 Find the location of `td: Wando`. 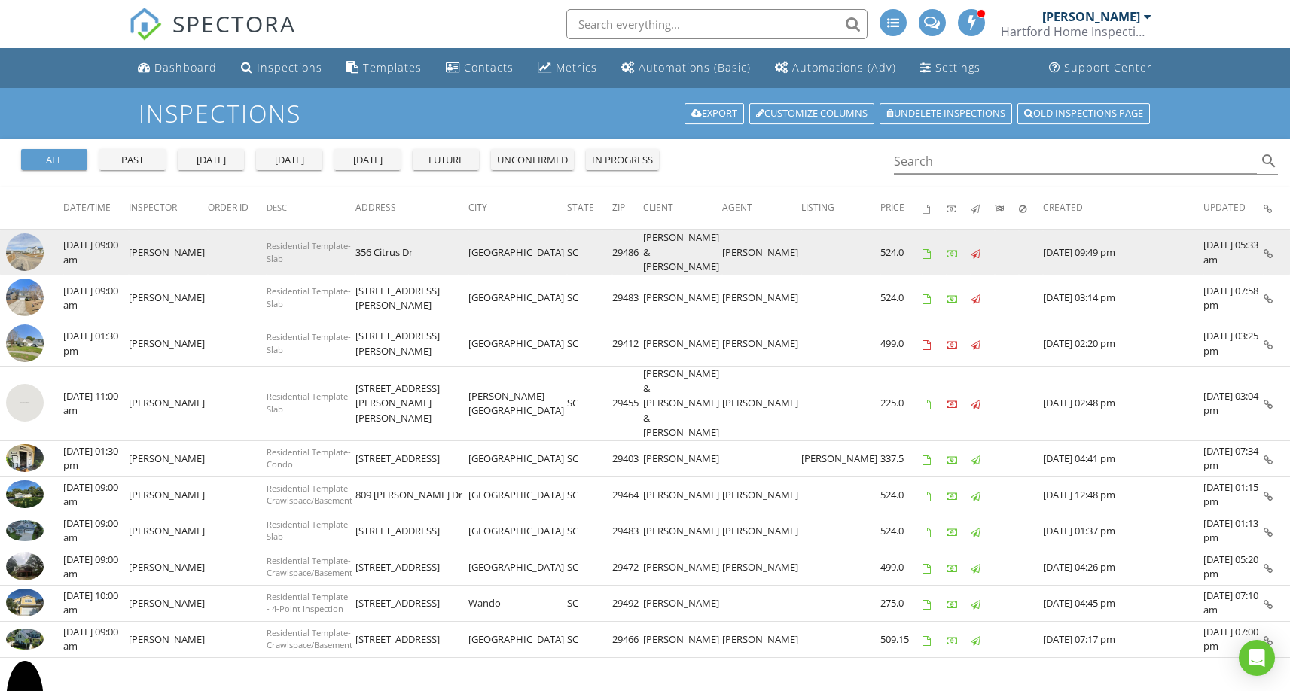

td: Wando is located at coordinates (517, 603).